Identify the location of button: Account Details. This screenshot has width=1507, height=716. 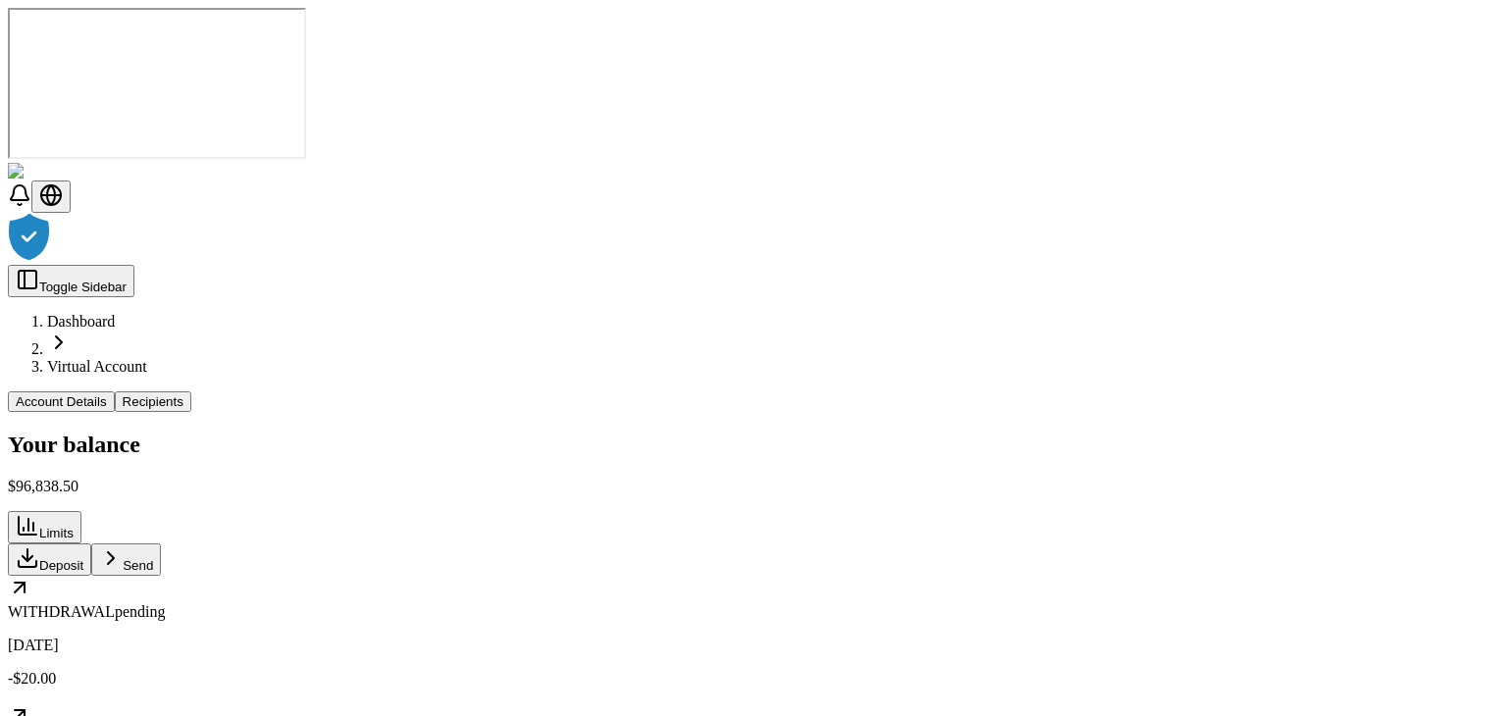
(61, 401).